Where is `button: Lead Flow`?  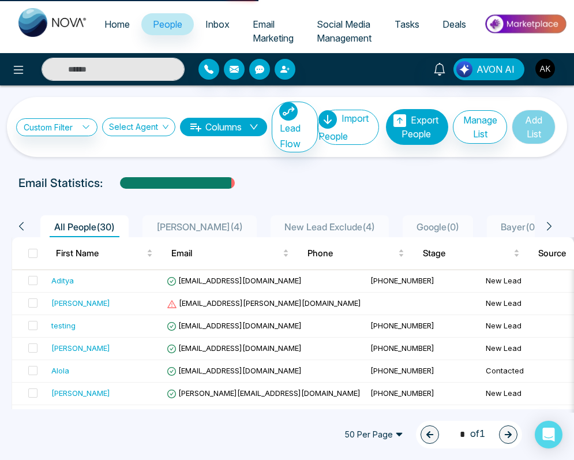
button: Lead Flow is located at coordinates (295, 127).